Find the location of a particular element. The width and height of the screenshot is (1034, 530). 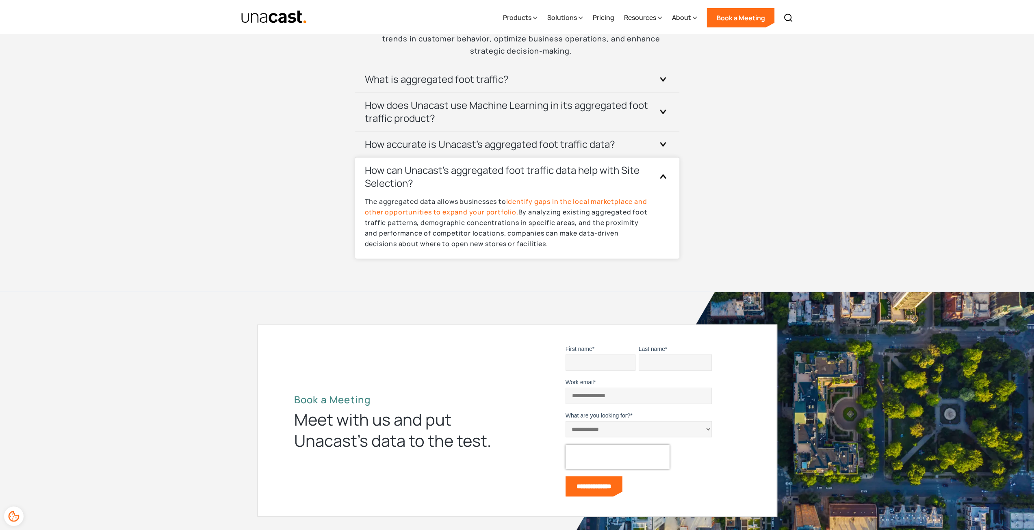

h2: Book a Meeting is located at coordinates (400, 400).